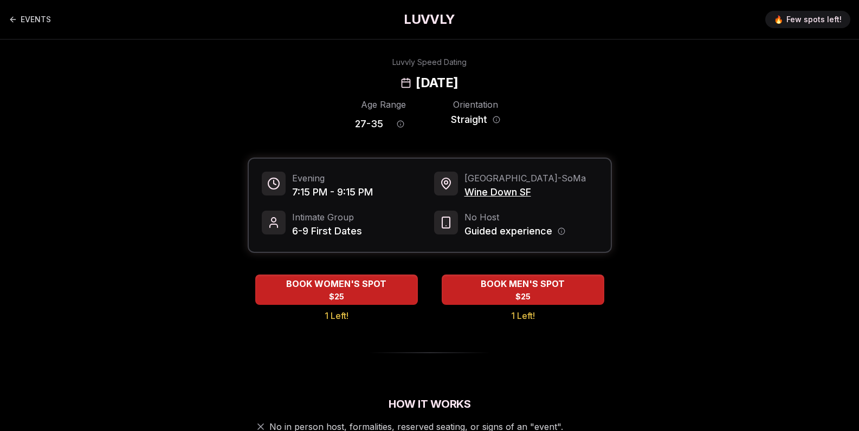 Image resolution: width=859 pixels, height=431 pixels. I want to click on div: Luvvly Speed Dating, so click(429, 62).